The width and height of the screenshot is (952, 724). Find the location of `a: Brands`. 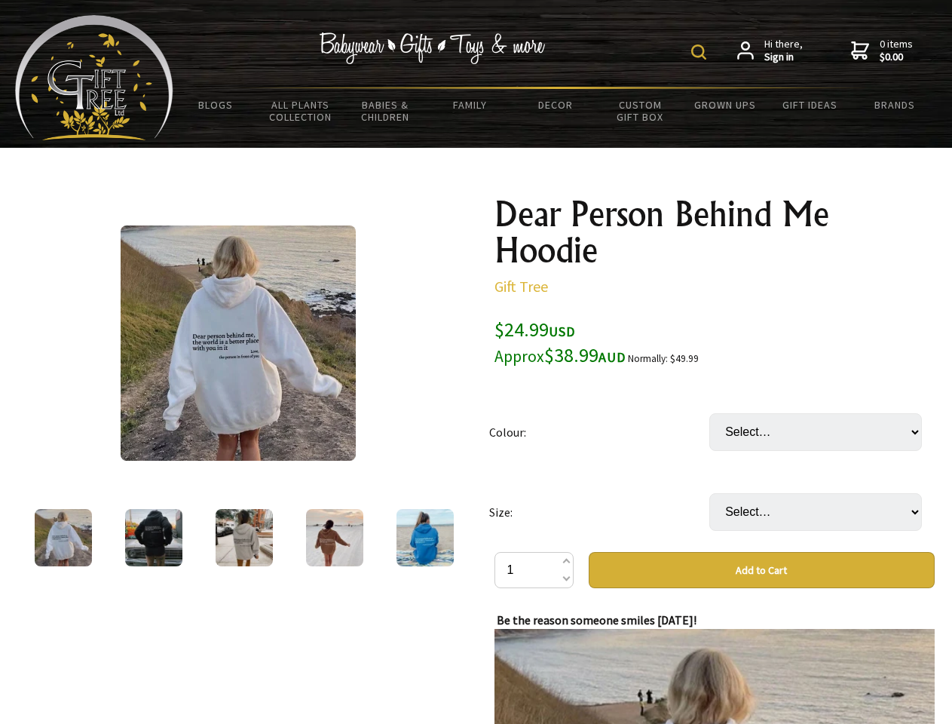

a: Brands is located at coordinates (895, 105).